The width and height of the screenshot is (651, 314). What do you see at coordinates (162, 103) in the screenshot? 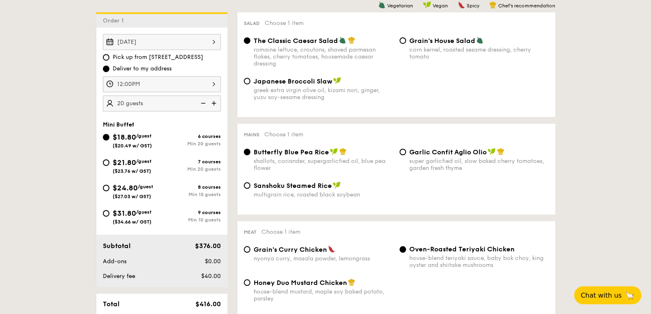
I see `input: Number of guests` at bounding box center [162, 103].